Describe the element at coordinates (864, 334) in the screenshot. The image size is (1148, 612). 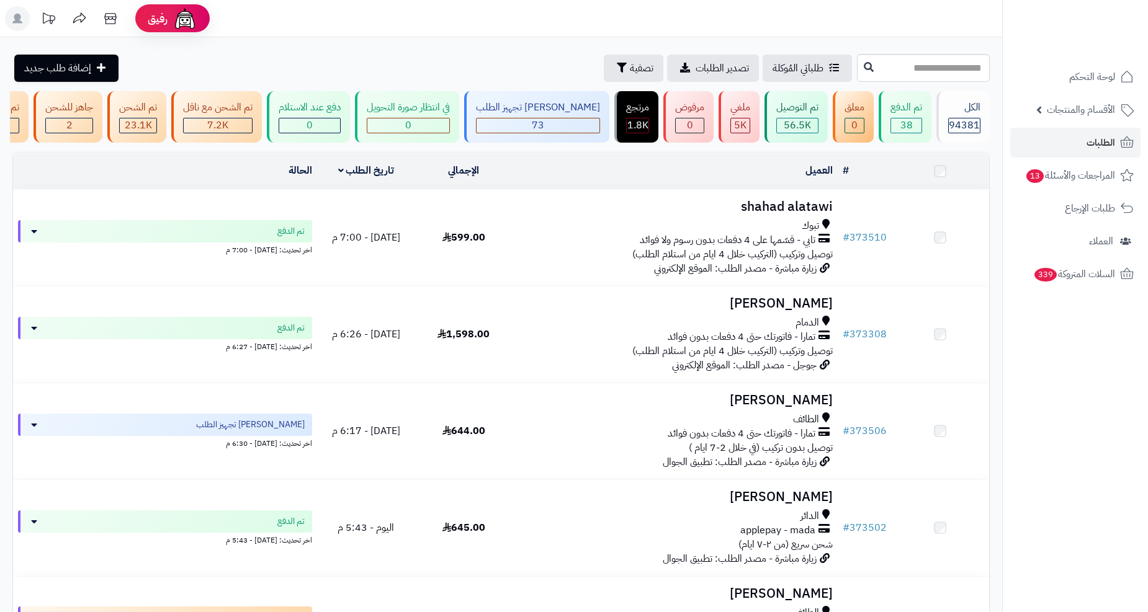
I see `a: #373308` at that location.